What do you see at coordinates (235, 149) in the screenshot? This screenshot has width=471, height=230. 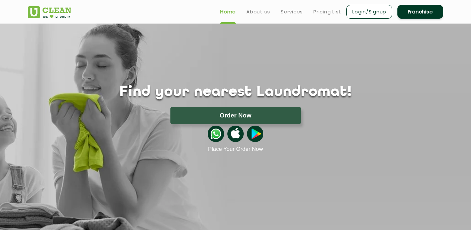 I see `a: Place Your Order Now` at bounding box center [235, 149].